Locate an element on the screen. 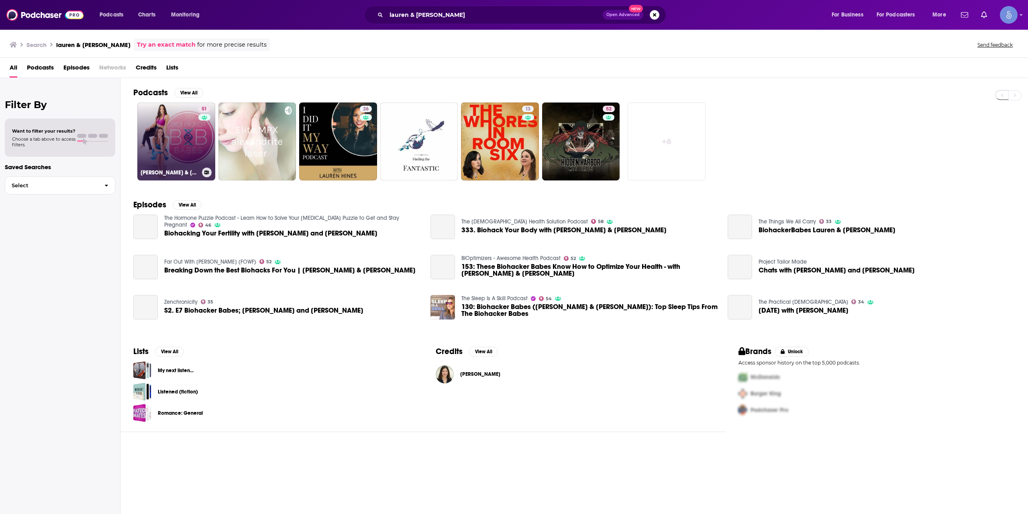  a: Episodes is located at coordinates (76, 69).